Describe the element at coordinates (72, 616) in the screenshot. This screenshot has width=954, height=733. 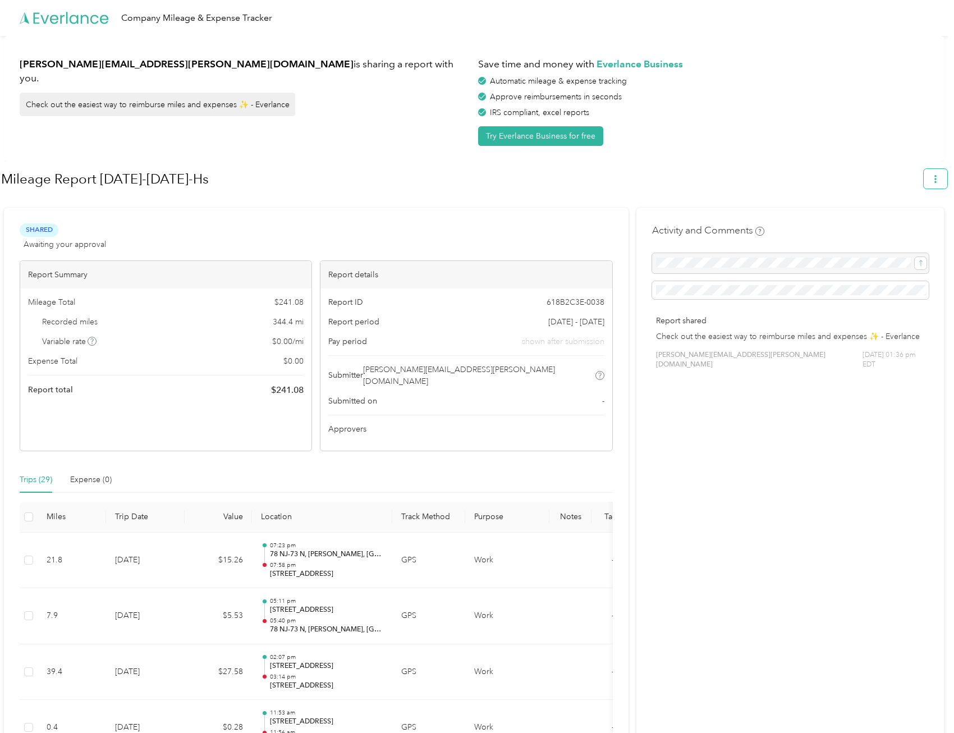
I see `td: 7.9` at that location.